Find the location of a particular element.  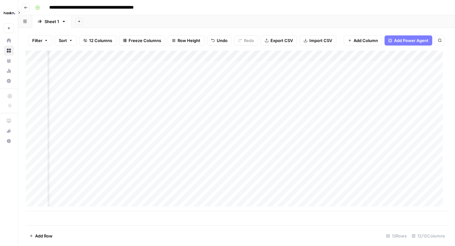

span: 12 Columns is located at coordinates (100, 40).